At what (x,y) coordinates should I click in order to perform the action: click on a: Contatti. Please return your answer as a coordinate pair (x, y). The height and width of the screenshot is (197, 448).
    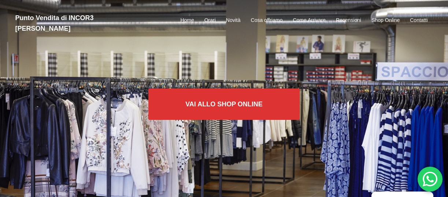
    Looking at the image, I should click on (418, 20).